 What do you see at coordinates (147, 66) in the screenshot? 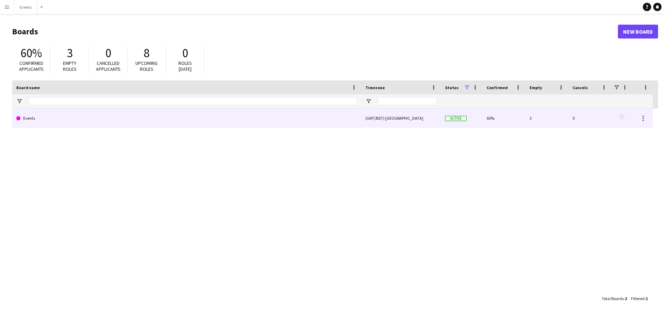
I see `span: Upcoming roles` at bounding box center [147, 66].